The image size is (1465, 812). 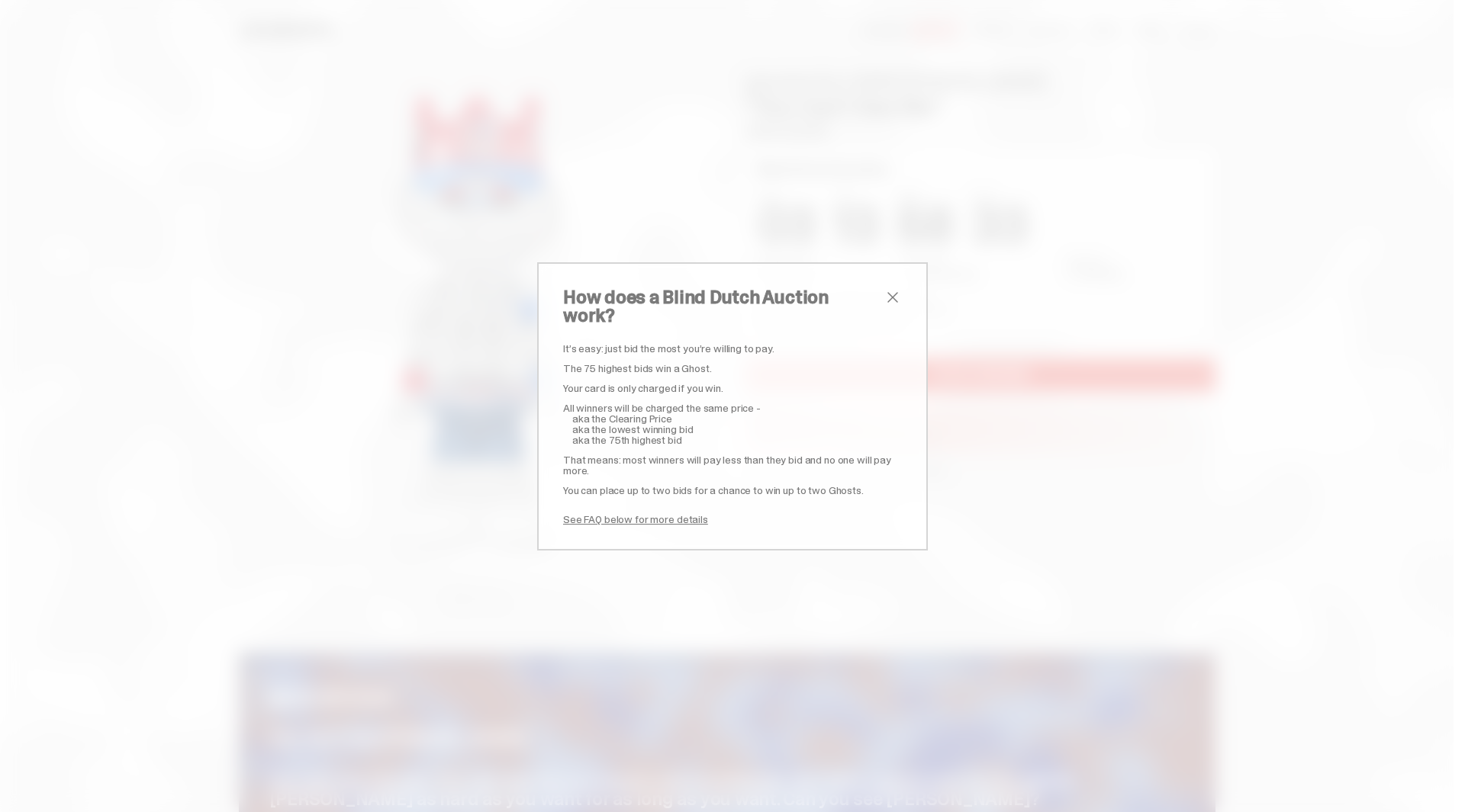 What do you see at coordinates (892, 297) in the screenshot?
I see `button: close` at bounding box center [892, 297].